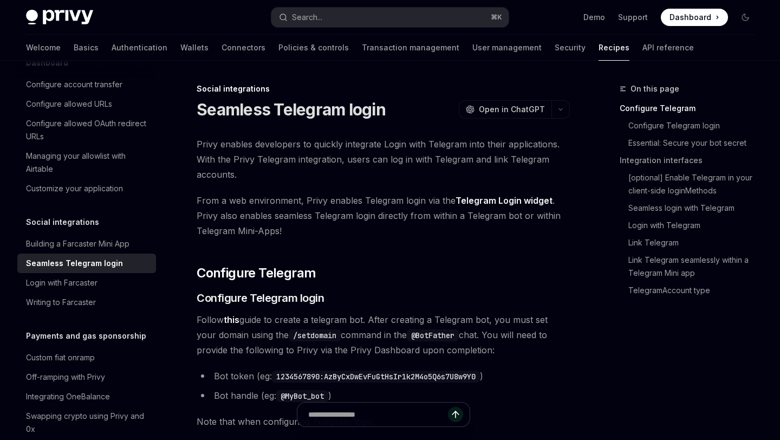 The height and width of the screenshot is (440, 780). What do you see at coordinates (383, 216) in the screenshot?
I see `span: From a web environment, Privy enables Telegram login via the . Privy also enables seamless Telegr...` at bounding box center [383, 216].